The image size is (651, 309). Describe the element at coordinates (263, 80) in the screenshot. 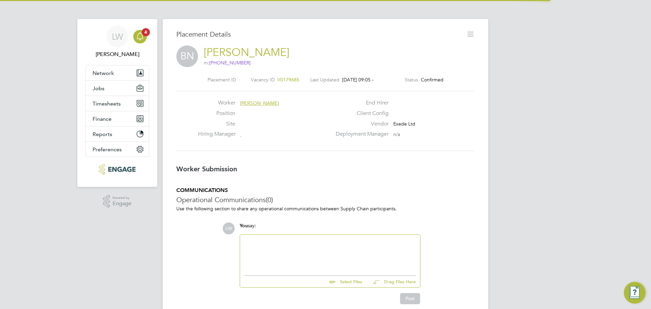

I see `label: Vacancy ID` at that location.